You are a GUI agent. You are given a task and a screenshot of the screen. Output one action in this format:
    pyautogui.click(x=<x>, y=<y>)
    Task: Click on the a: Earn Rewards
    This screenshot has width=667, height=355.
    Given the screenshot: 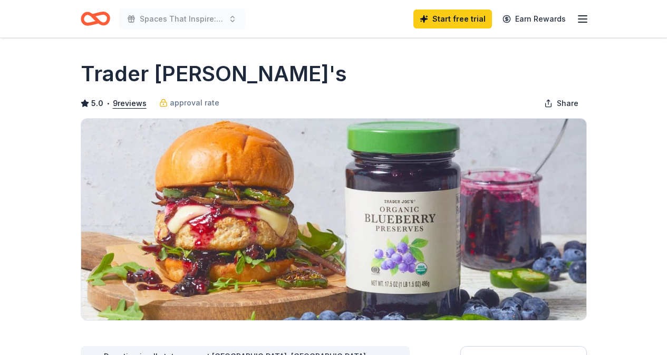 What is the action you would take?
    pyautogui.click(x=534, y=19)
    